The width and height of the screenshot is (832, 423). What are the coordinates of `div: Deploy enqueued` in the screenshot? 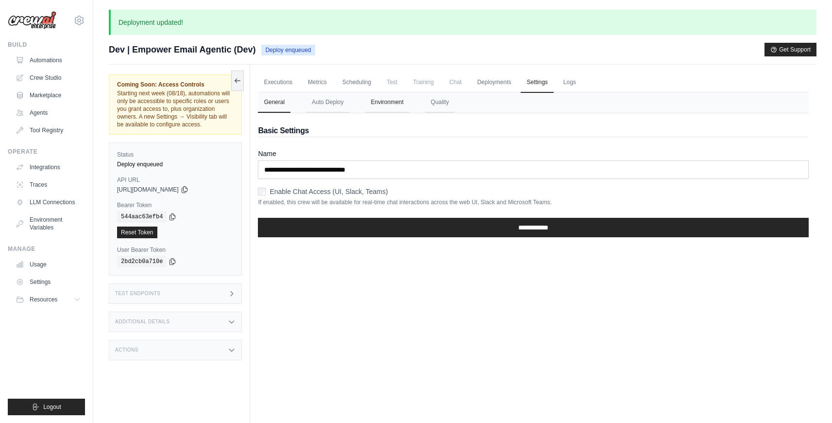 It's located at (175, 164).